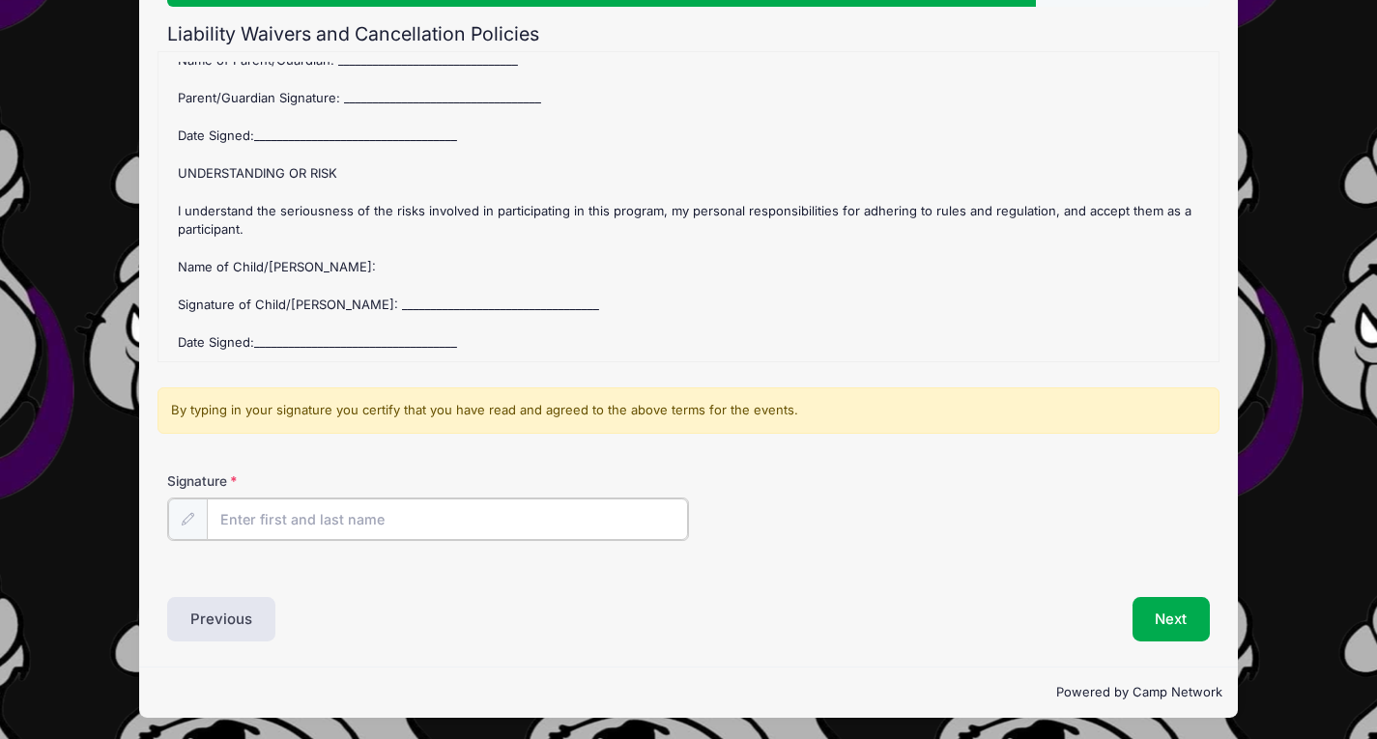 The height and width of the screenshot is (739, 1377). Describe the element at coordinates (688, 207) in the screenshot. I see `div: : Once the child starts practice, no refunds will be given out. If you choose to cancel your regi...` at that location.